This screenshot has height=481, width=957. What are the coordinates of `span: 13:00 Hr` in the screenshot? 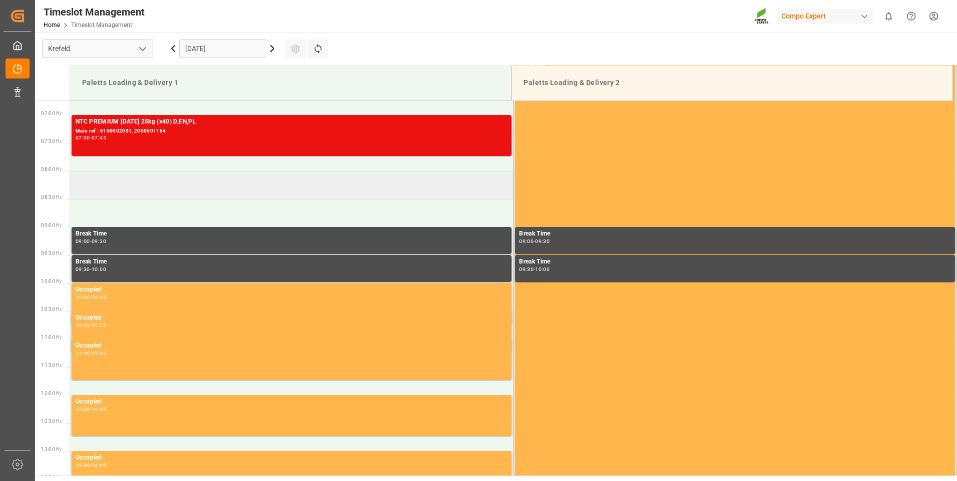 It's located at (51, 449).